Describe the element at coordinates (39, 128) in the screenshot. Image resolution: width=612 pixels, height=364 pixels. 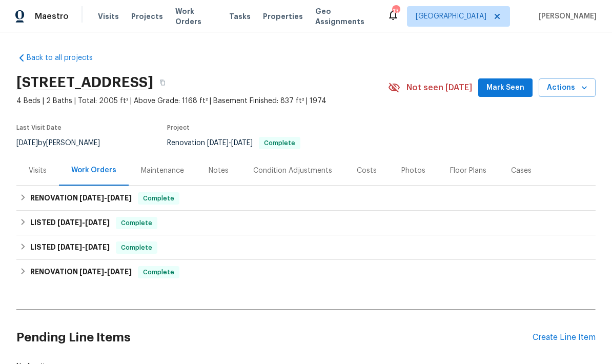
I see `span: Last Visit Date` at that location.